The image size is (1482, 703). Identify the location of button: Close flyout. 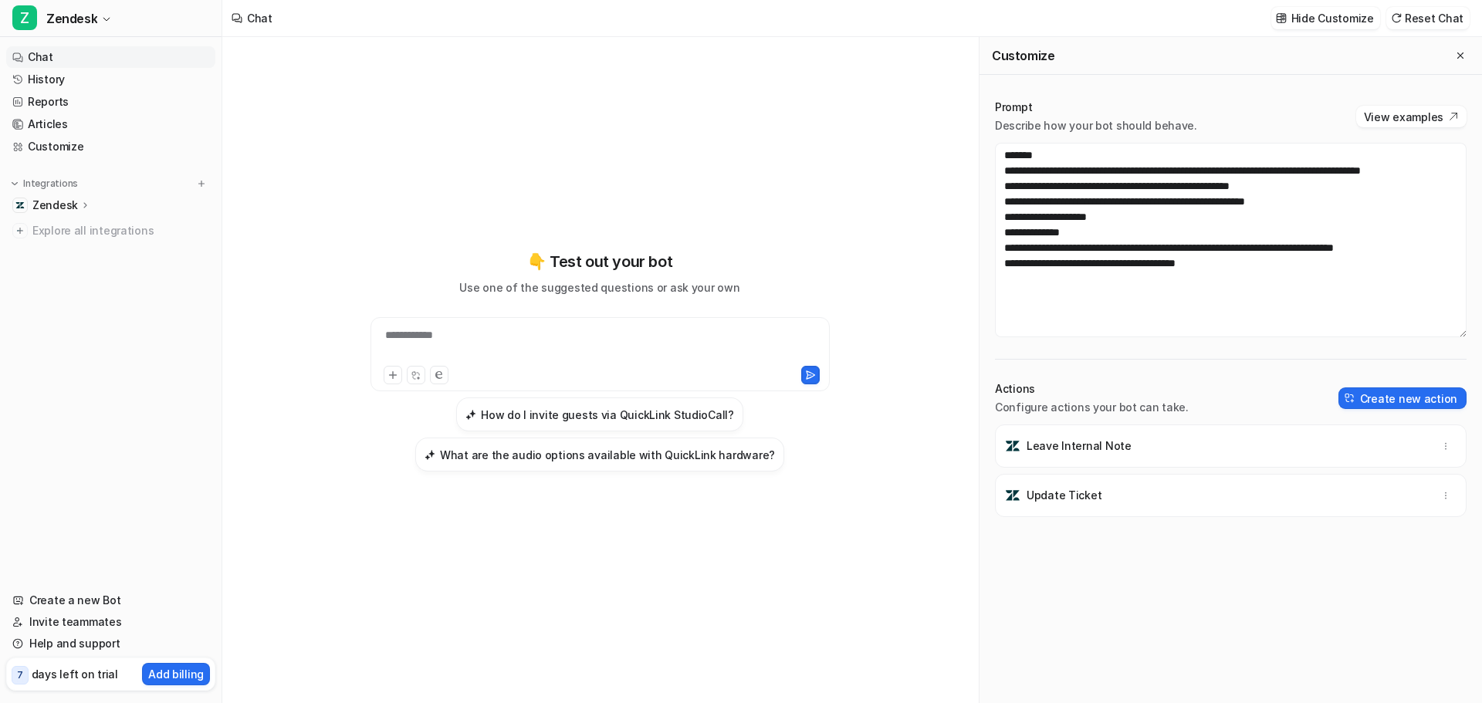
(1461, 56).